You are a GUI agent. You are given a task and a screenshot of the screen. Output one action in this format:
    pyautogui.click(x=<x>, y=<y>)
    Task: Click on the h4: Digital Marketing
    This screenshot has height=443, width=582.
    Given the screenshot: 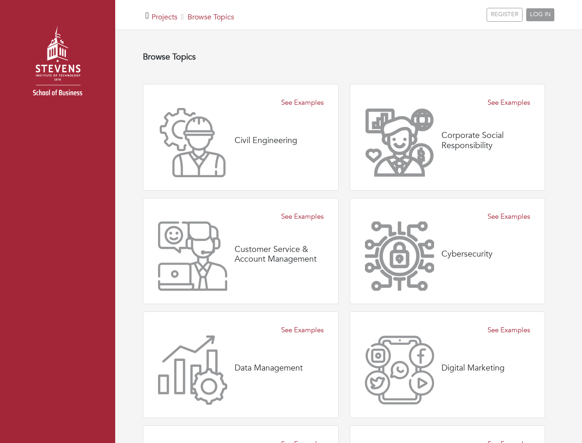 What is the action you would take?
    pyautogui.click(x=473, y=368)
    